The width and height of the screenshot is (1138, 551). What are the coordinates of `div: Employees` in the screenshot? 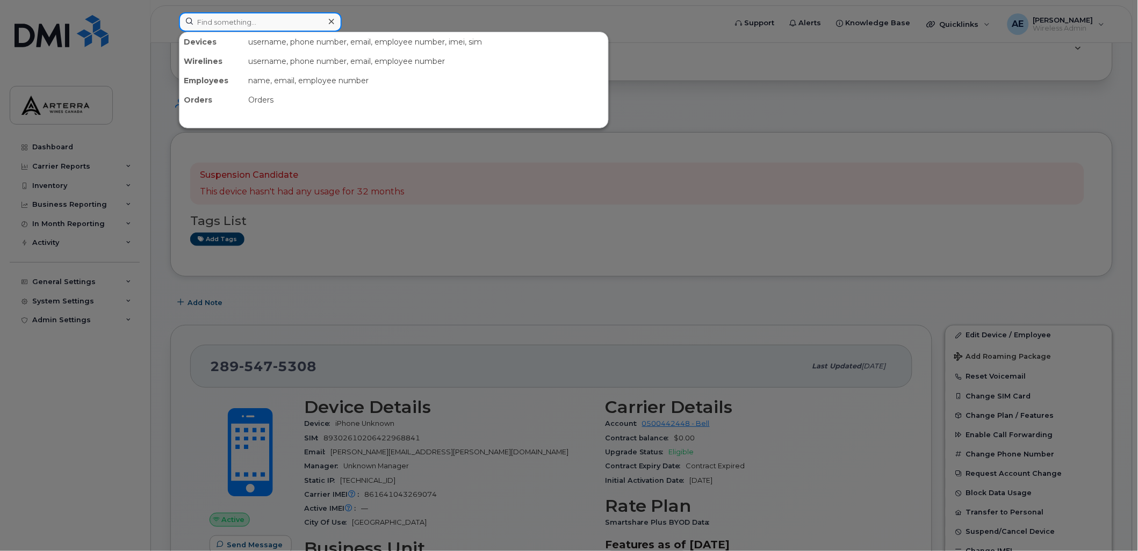 It's located at (212, 81).